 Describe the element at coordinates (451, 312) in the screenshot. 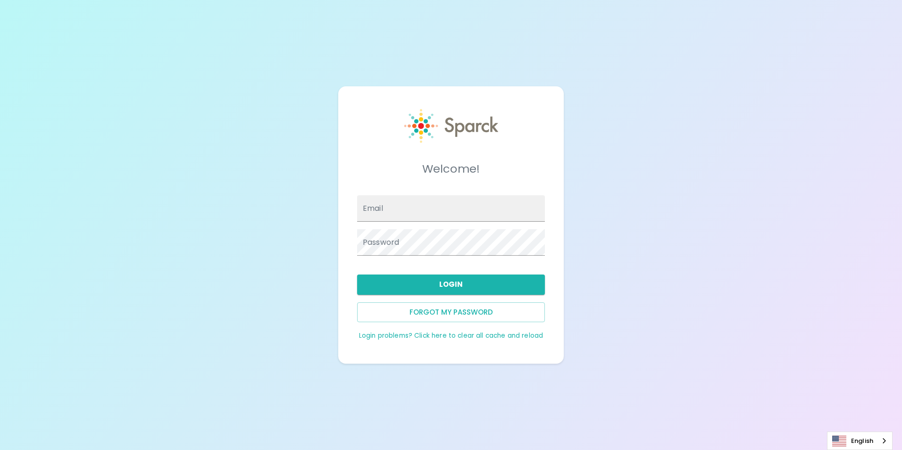

I see `button: Forgot my password` at that location.